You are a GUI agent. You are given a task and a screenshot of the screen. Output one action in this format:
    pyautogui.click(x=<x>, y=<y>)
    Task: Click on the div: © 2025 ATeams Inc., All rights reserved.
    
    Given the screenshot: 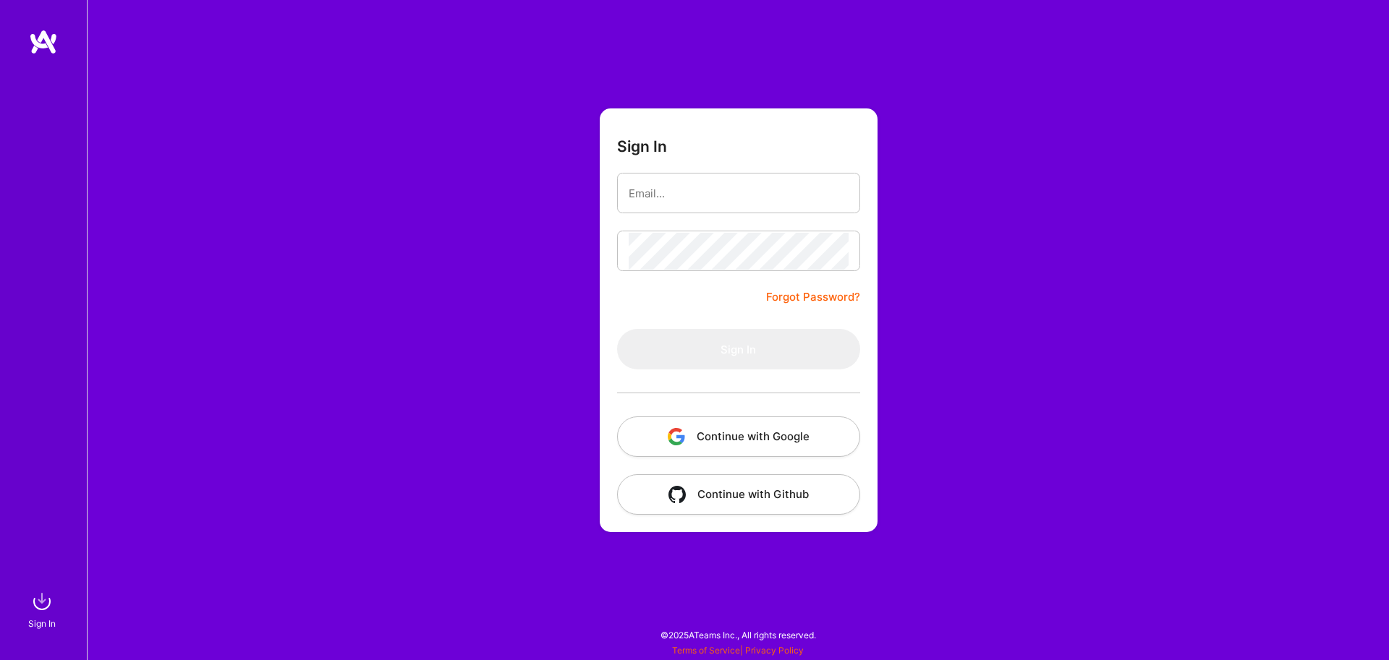 What is the action you would take?
    pyautogui.click(x=738, y=635)
    